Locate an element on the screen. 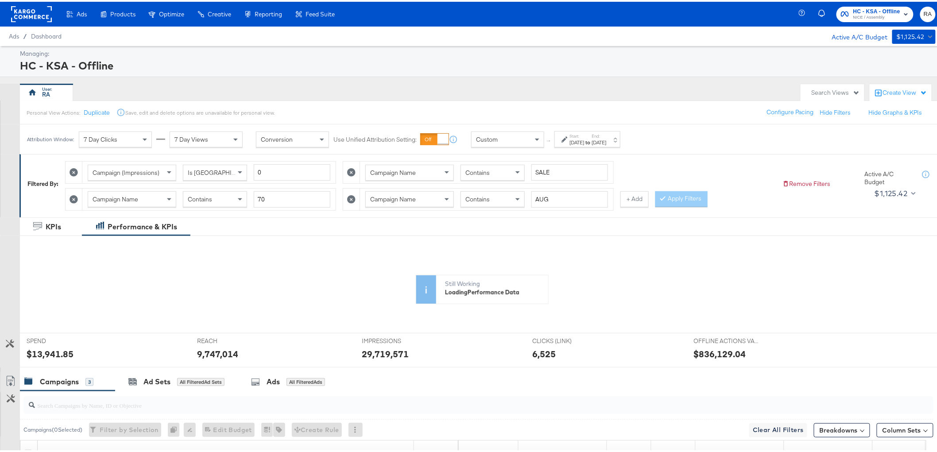 The image size is (937, 452). input: Search Campaigns by Name, ID or Objective is located at coordinates (442, 400).